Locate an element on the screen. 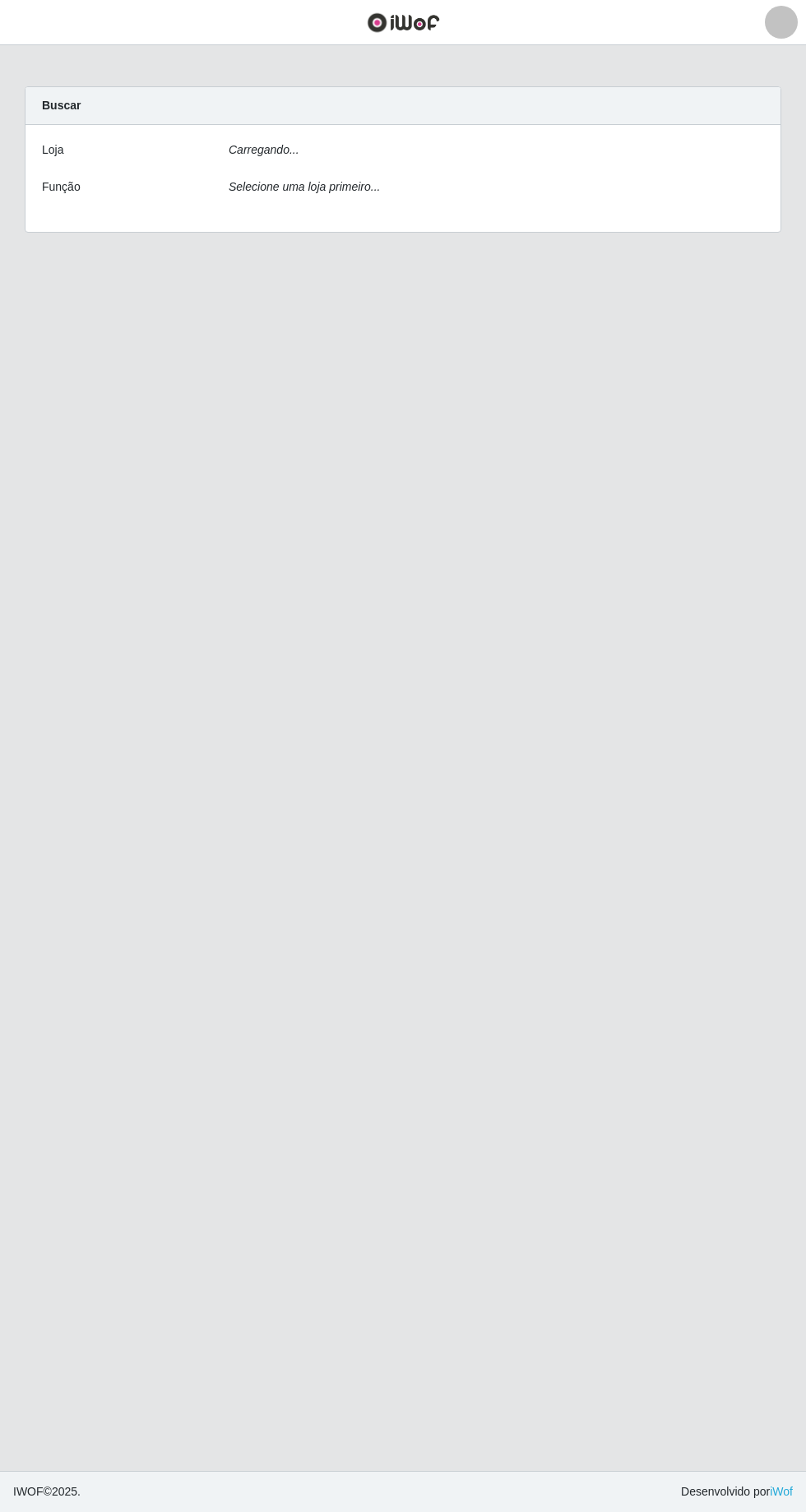  span: Desenvolvido por is located at coordinates (737, 1491).